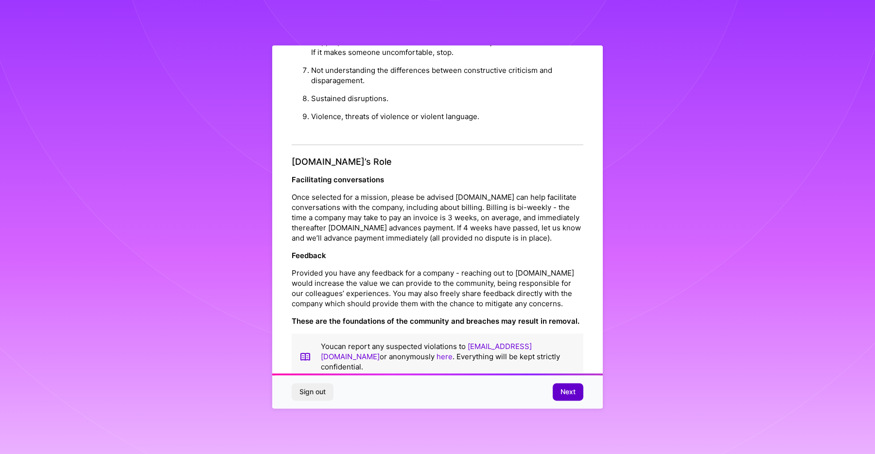 The height and width of the screenshot is (454, 875). What do you see at coordinates (447, 47) in the screenshot?
I see `li: Inappropriate attention or contact. Be aware of how your actions affect others. If it makes someo...` at bounding box center [447, 47].